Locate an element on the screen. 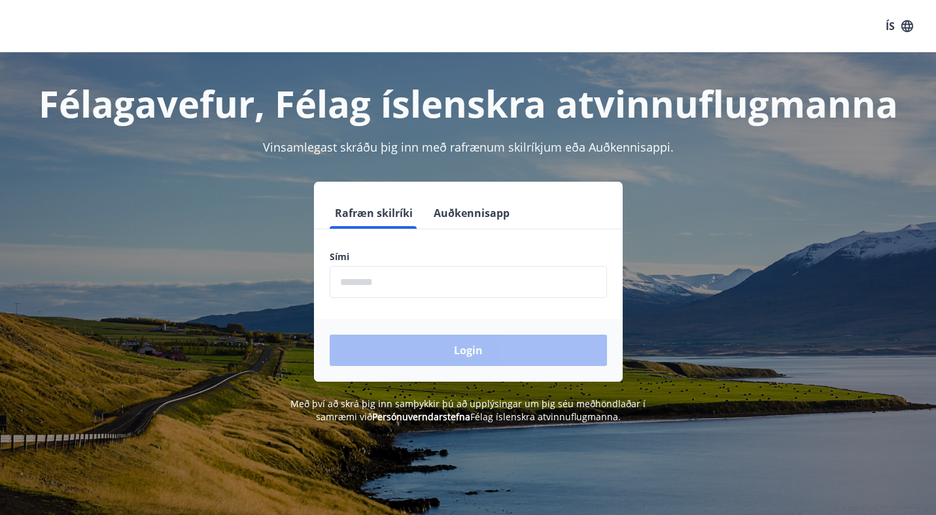 The height and width of the screenshot is (515, 936). button: Auðkennisapp is located at coordinates (471, 213).